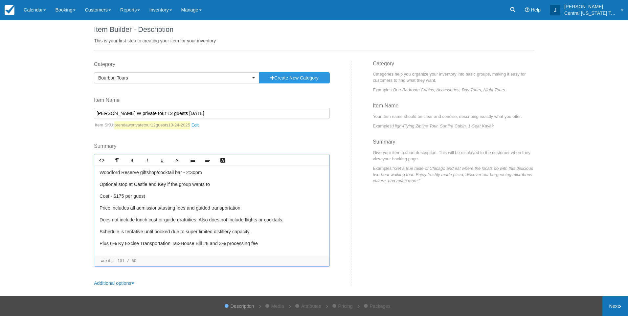 Image resolution: width=628 pixels, height=316 pixels. What do you see at coordinates (174, 78) in the screenshot?
I see `span: Bourbon Tours` at bounding box center [174, 78].